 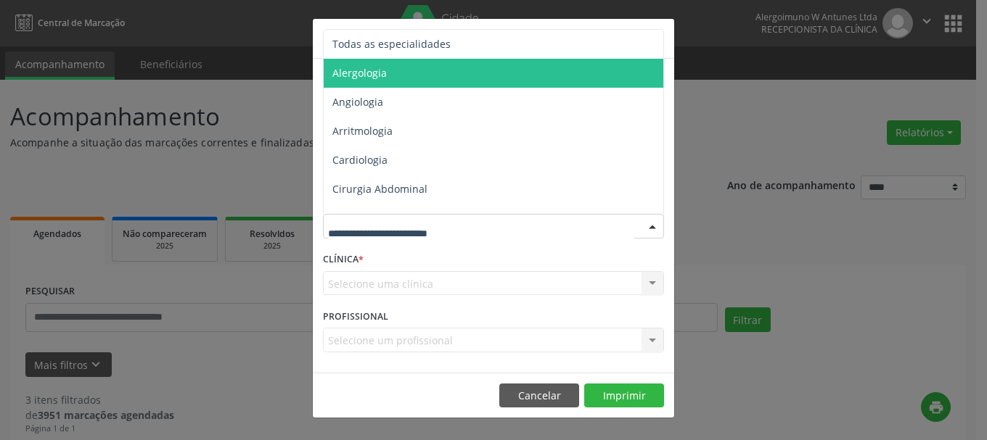 I want to click on span: Todas as especialidades, so click(x=391, y=44).